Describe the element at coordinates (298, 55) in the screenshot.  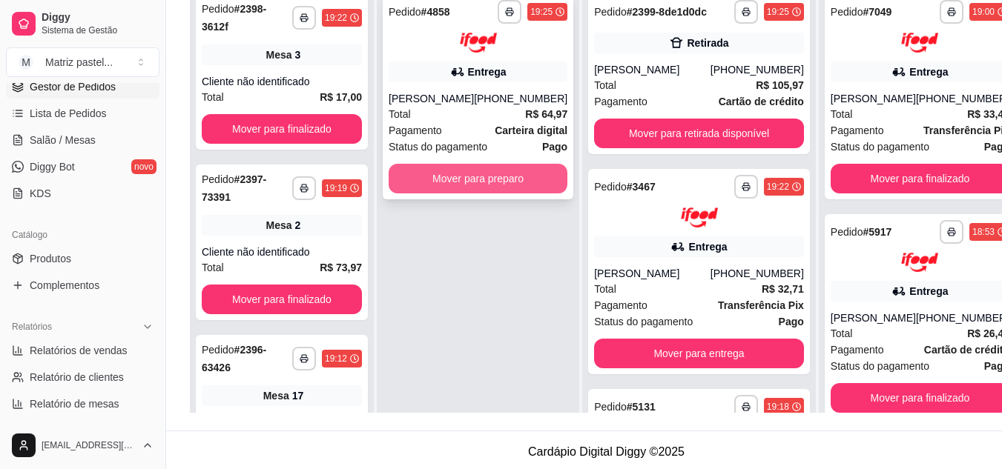
I see `div: 3` at that location.